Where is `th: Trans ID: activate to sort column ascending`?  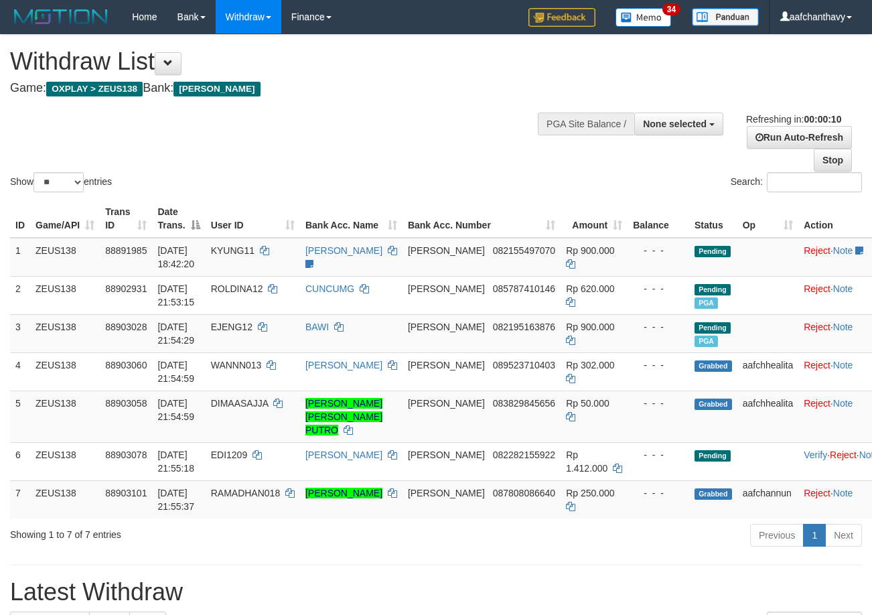
th: Trans ID: activate to sort column ascending is located at coordinates (126, 218).